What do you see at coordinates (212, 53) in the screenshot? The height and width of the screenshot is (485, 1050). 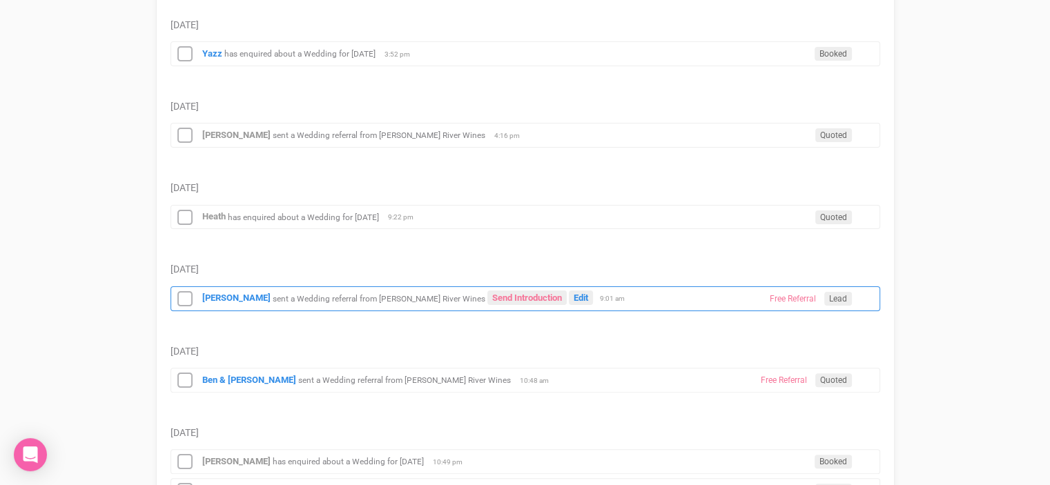 I see `a: Yazz` at bounding box center [212, 53].